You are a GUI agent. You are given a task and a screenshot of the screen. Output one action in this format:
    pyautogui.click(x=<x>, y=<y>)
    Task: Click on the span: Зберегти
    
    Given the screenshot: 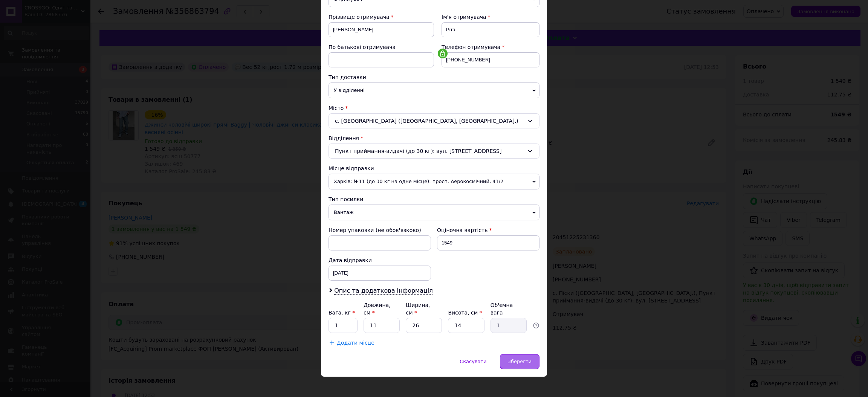 What is the action you would take?
    pyautogui.click(x=519, y=361)
    